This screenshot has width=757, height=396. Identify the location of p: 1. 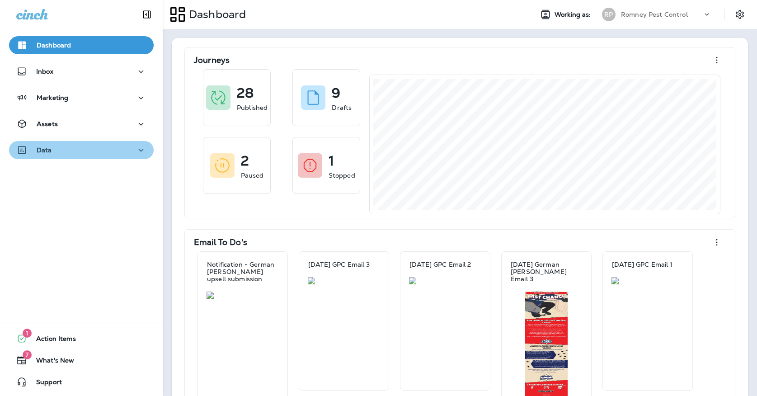
(331, 161).